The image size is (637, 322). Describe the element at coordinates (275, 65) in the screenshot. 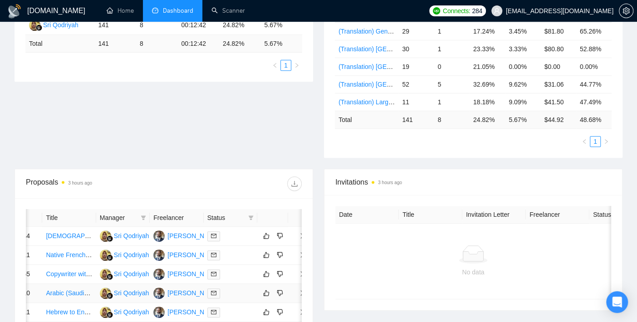

I see `li: Previous Page` at that location.